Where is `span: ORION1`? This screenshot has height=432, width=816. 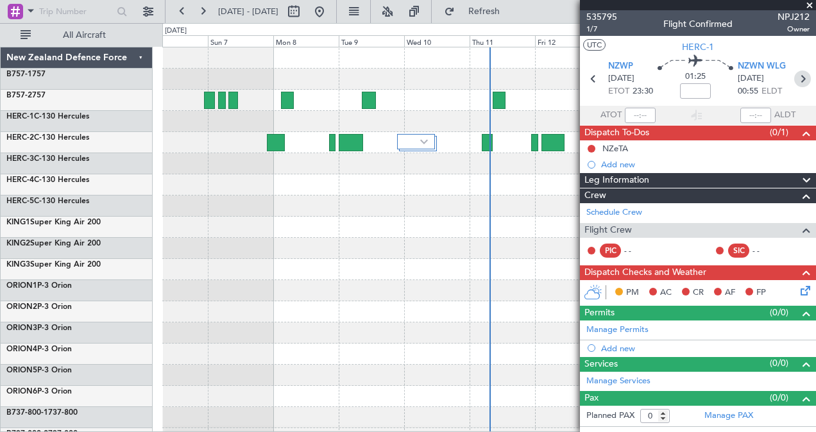 span: ORION1 is located at coordinates (22, 286).